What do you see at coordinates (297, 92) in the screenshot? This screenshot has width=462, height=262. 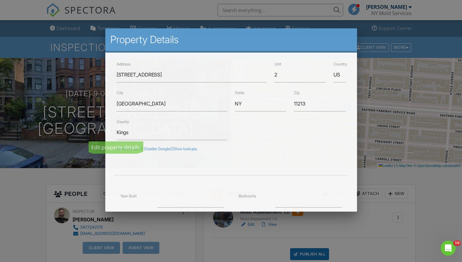 I see `label: Zip` at bounding box center [297, 92].